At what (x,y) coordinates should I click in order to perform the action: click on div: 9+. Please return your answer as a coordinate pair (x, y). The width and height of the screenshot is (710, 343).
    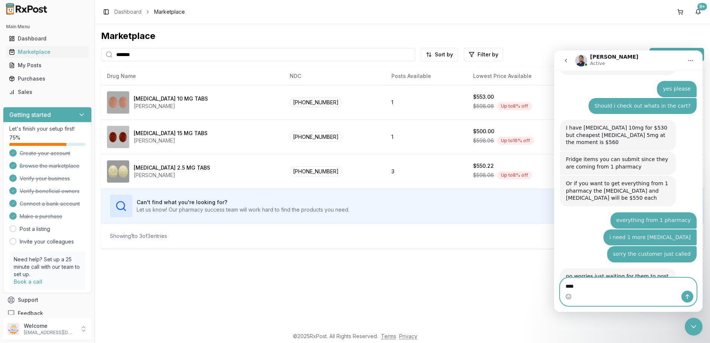
    Looking at the image, I should click on (702, 7).